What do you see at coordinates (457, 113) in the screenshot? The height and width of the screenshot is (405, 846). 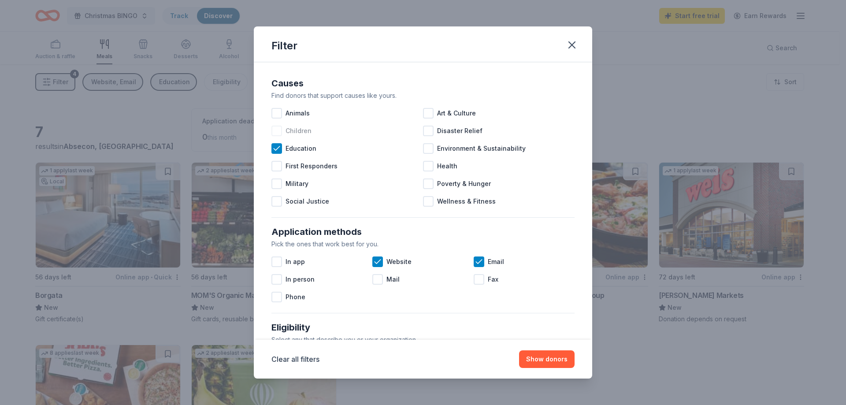 I see `span: Art & Culture` at bounding box center [457, 113].